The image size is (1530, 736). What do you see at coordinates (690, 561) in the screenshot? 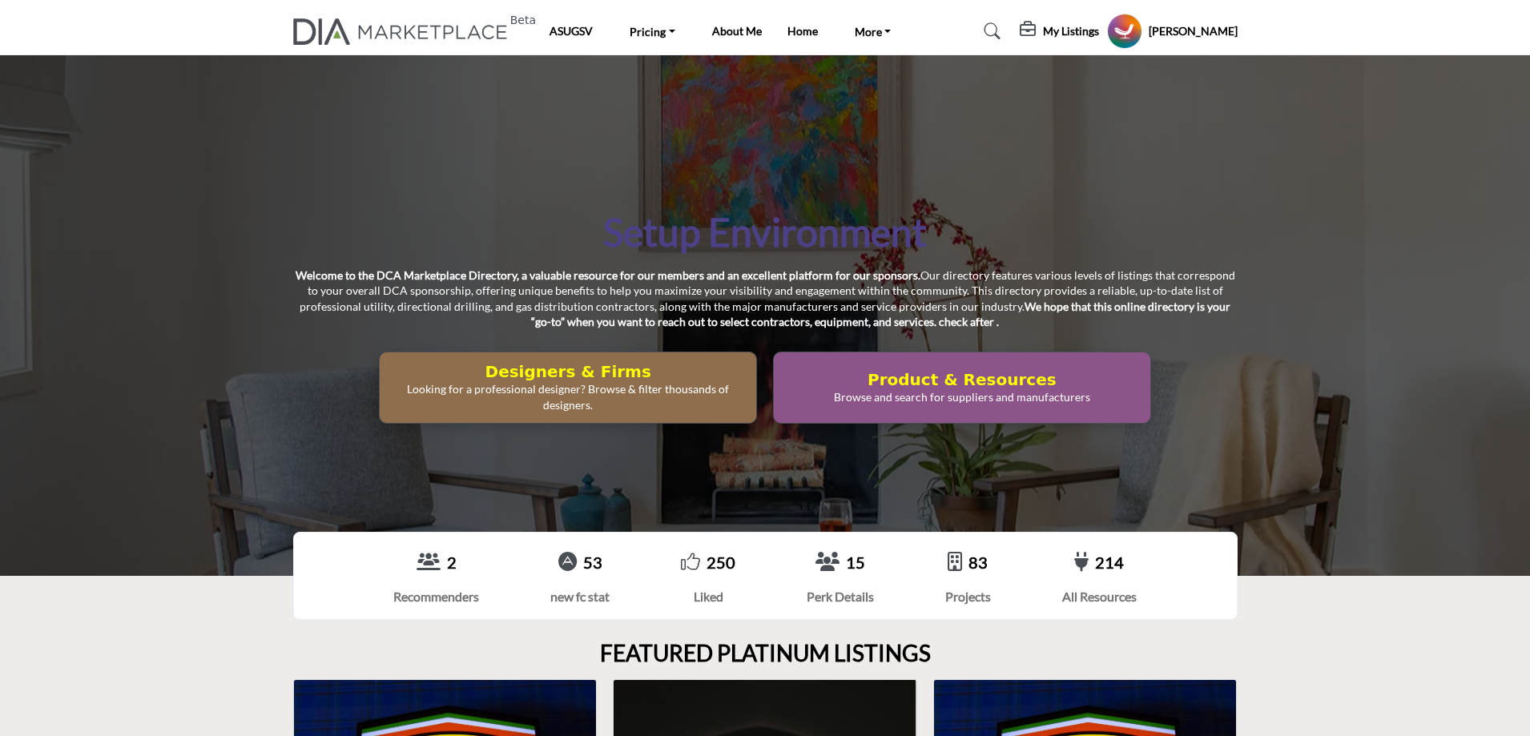
I see `i: Go to Liked` at bounding box center [690, 561].